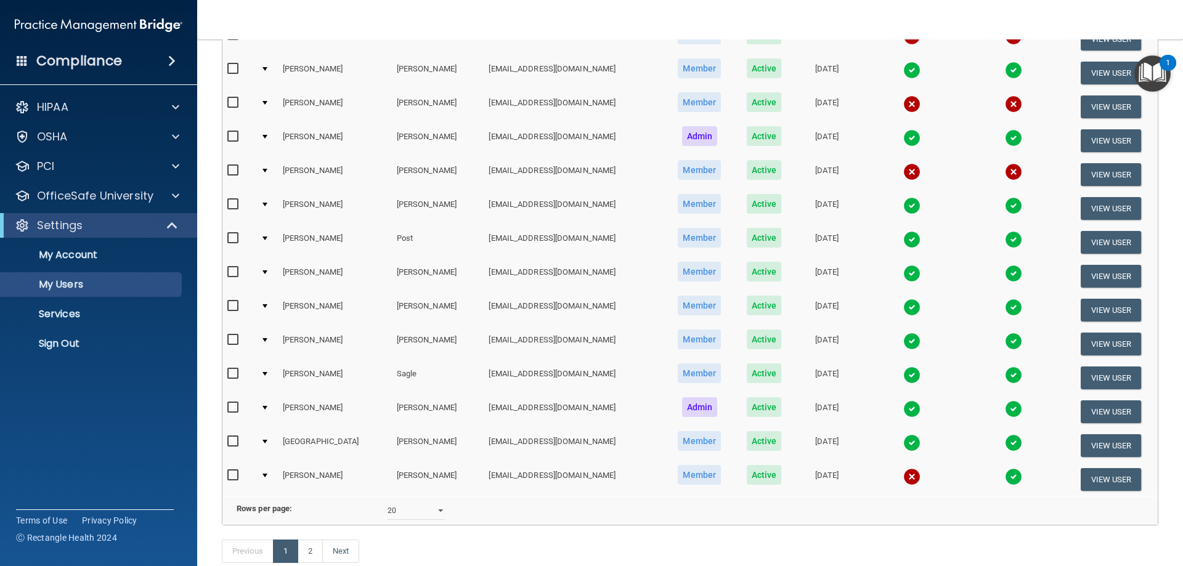  What do you see at coordinates (99, 25) in the screenshot?
I see `img: PMB logo` at bounding box center [99, 25].